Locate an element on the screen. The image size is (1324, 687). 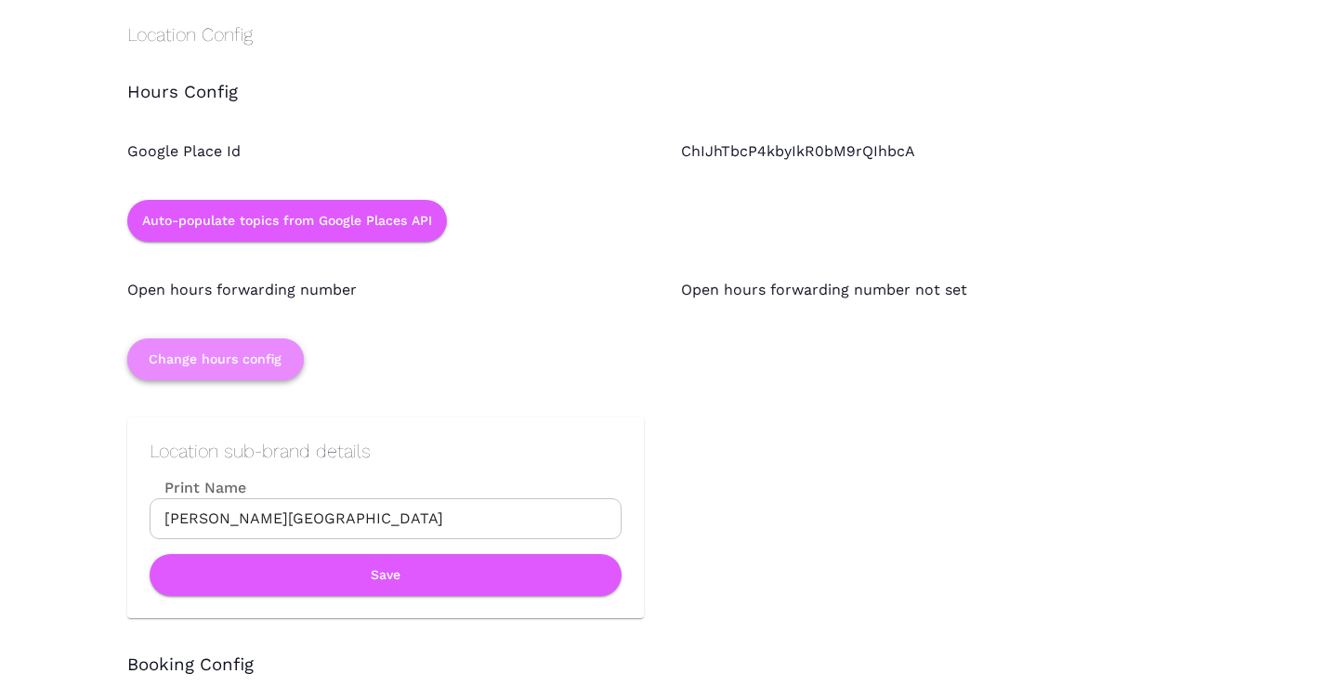
h2: Location sub-brand details is located at coordinates (386, 451).